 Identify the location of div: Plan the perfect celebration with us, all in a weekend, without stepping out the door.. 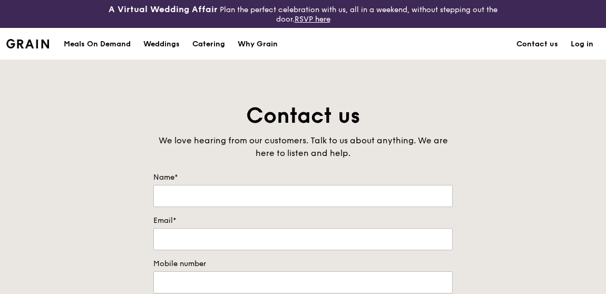
(303, 14).